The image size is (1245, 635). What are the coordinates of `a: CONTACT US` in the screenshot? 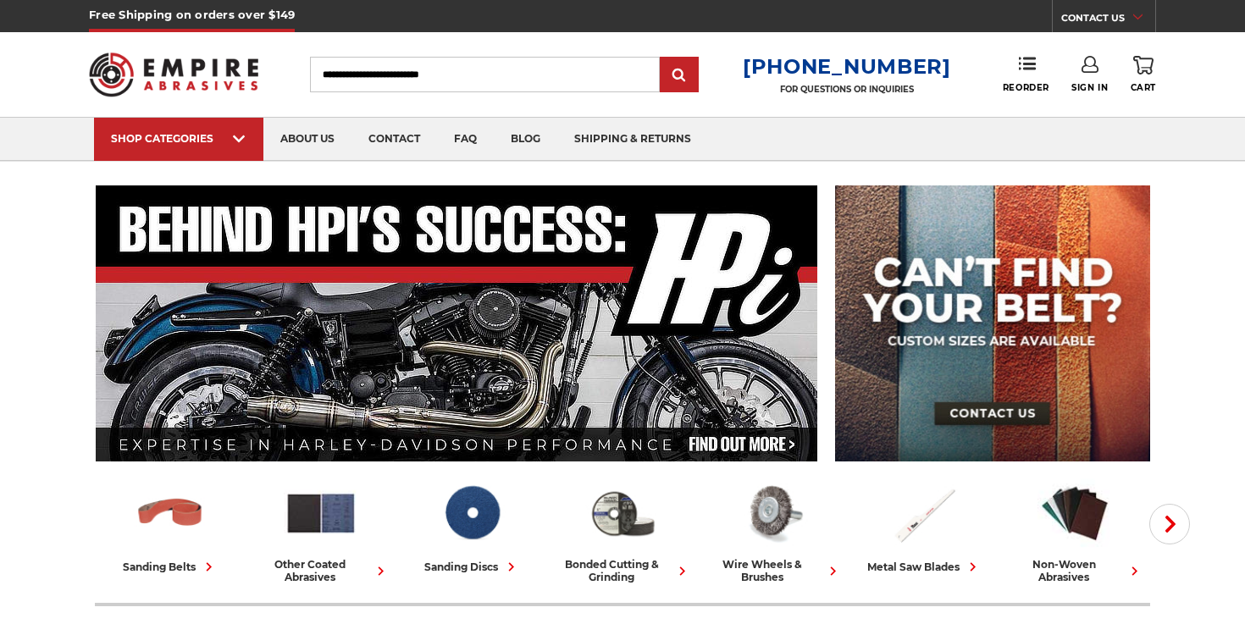 It's located at (1108, 20).